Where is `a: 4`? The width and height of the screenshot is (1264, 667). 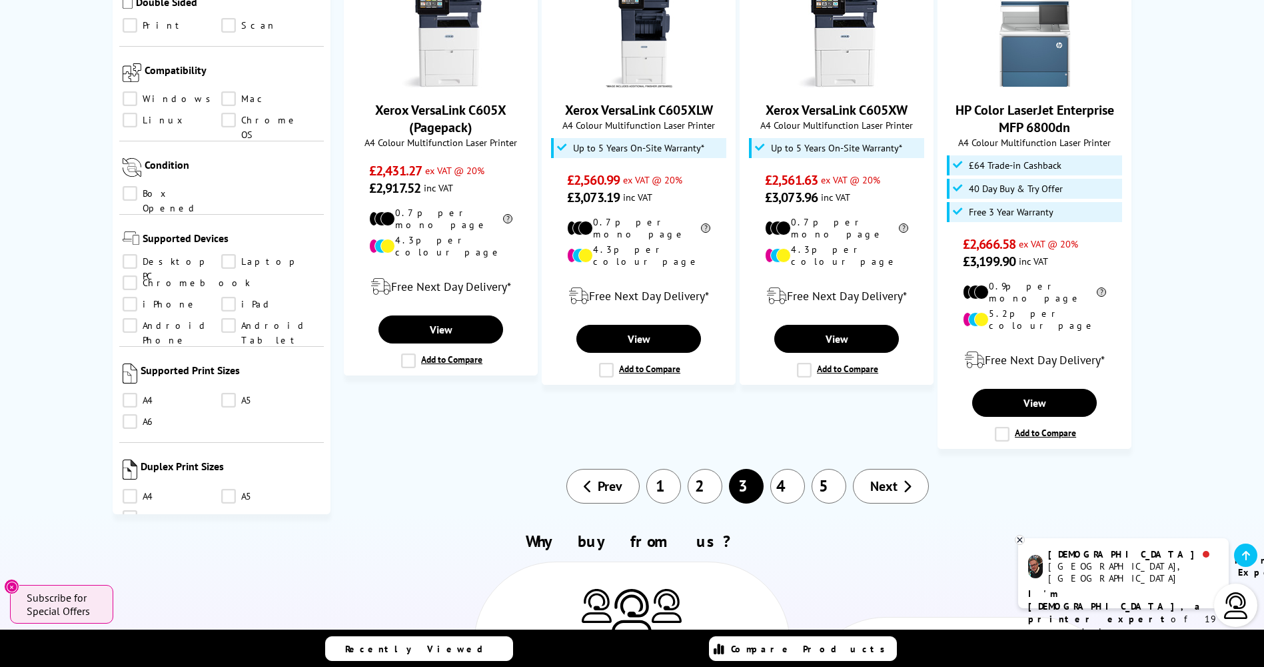 a: 4 is located at coordinates (788, 486).